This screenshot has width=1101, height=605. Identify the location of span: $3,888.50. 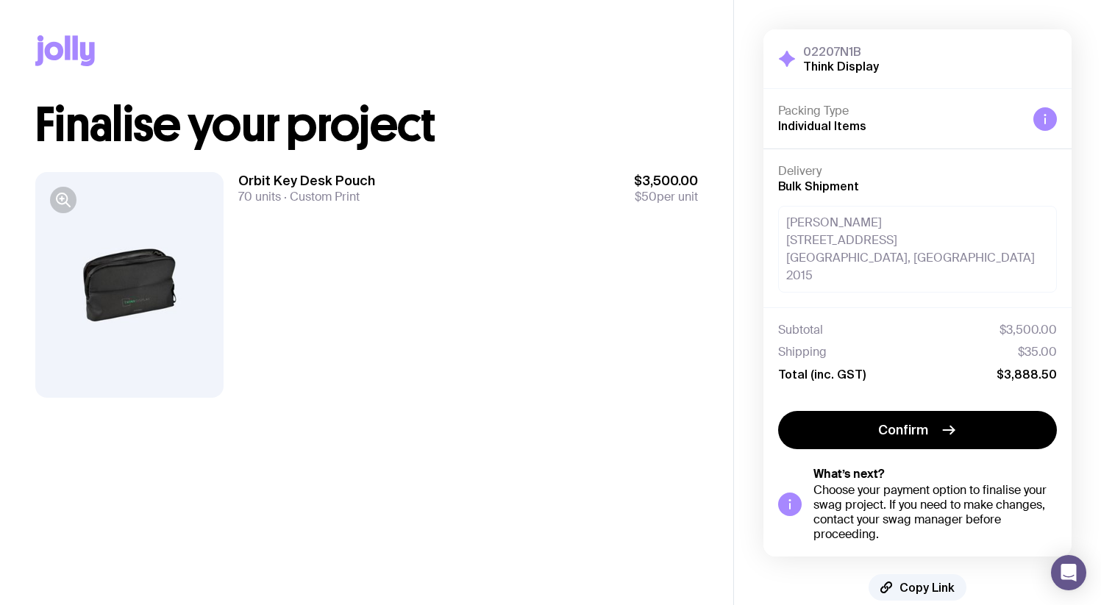
(1027, 374).